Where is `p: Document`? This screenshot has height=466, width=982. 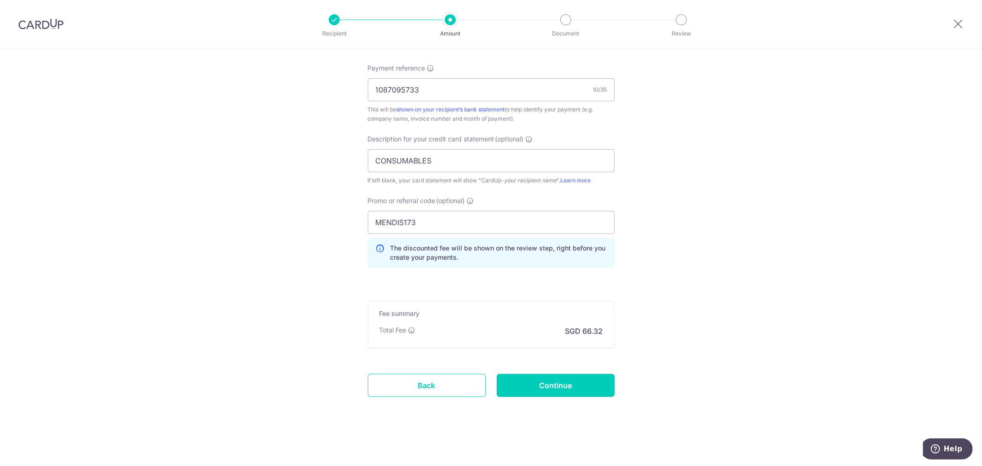 p: Document is located at coordinates (566, 34).